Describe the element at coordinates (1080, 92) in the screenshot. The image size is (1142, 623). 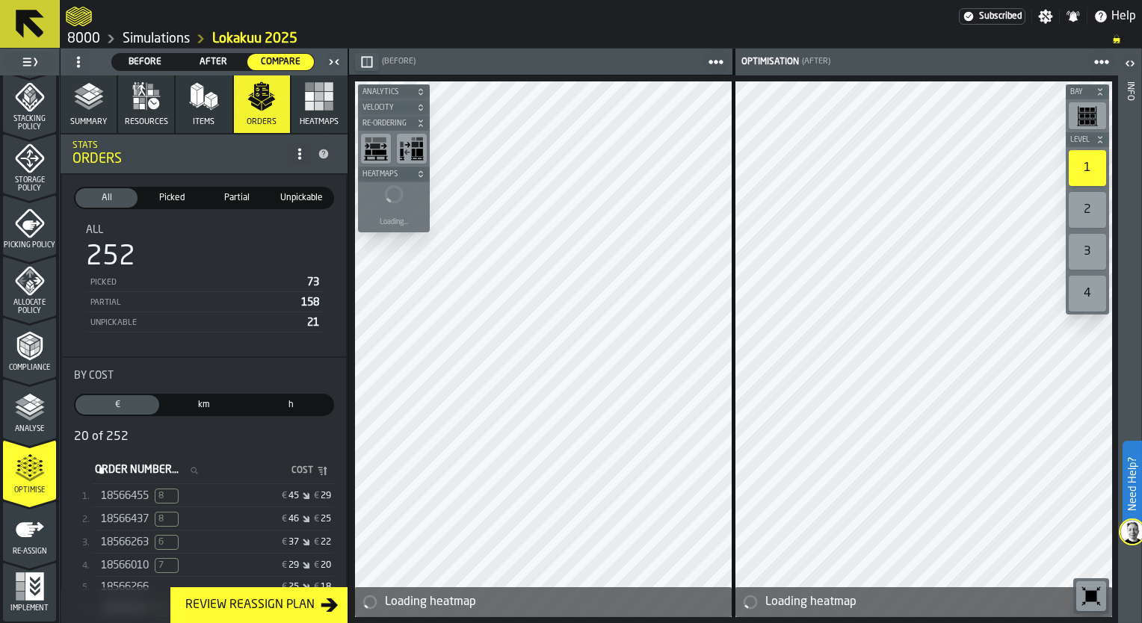
I see `span: Bay` at that location.